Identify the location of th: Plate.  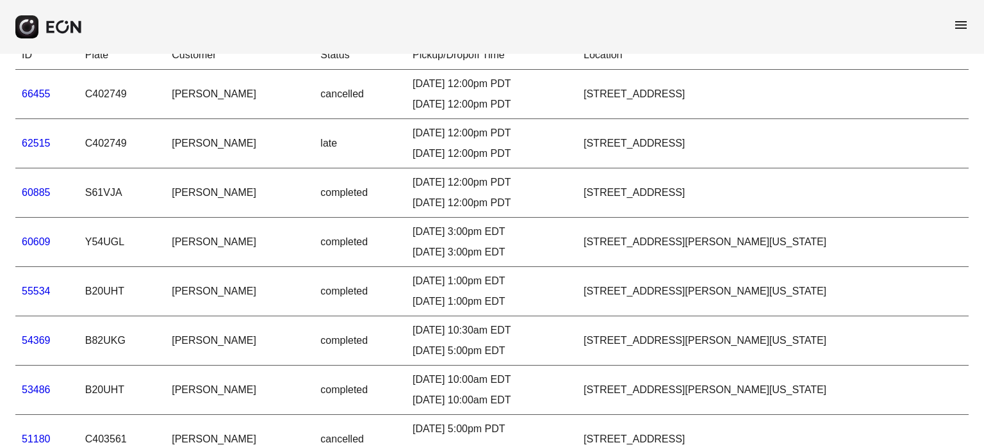
(122, 55).